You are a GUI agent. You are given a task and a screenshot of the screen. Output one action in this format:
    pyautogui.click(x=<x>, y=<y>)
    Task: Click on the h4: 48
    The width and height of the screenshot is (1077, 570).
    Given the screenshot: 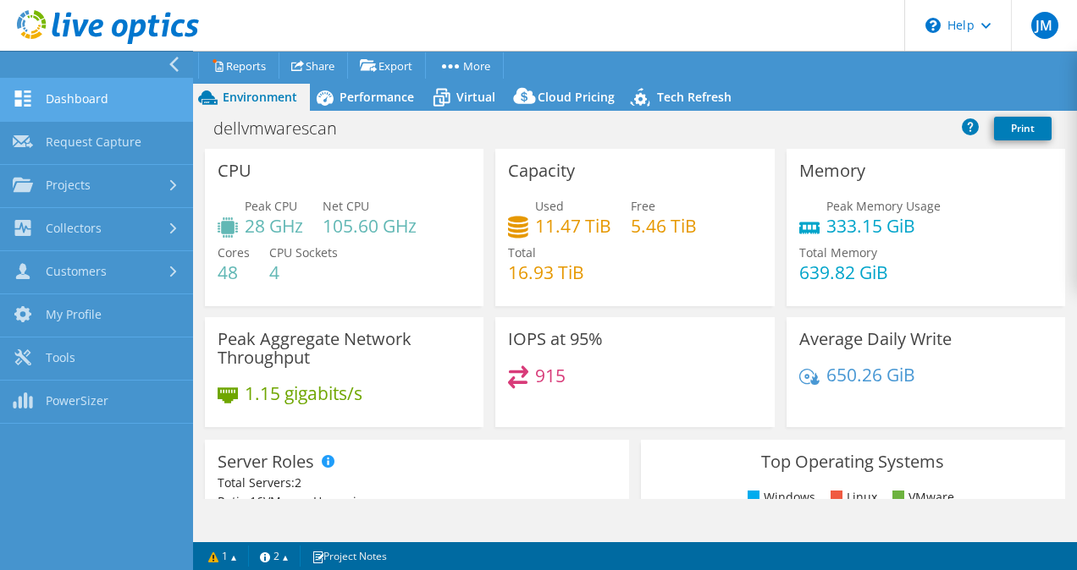 What is the action you would take?
    pyautogui.click(x=234, y=273)
    